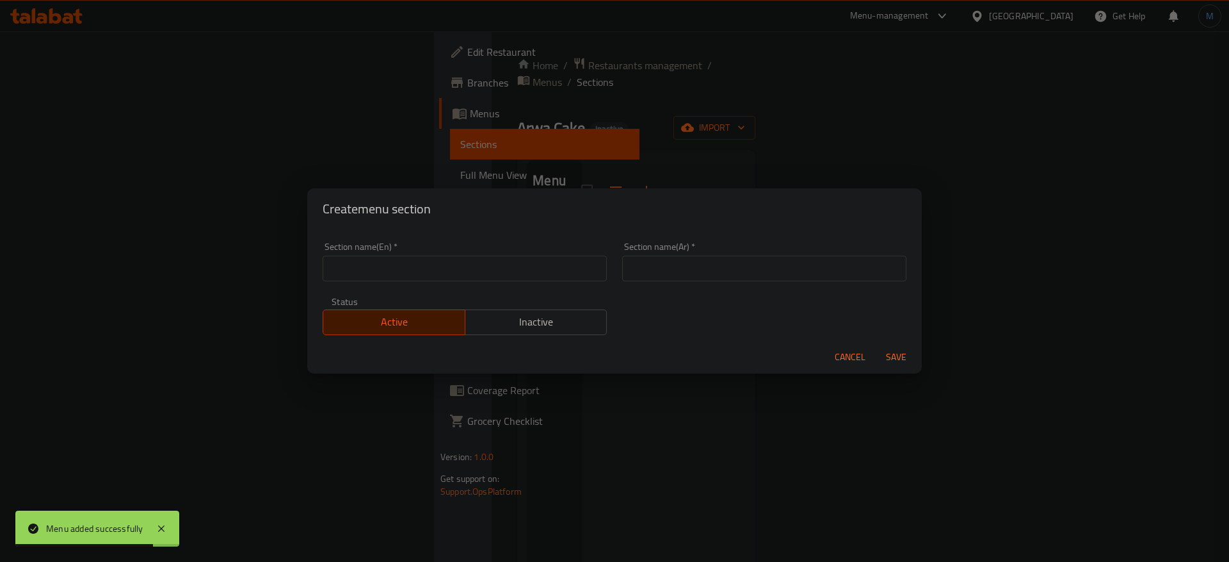  I want to click on div: Menu added successfully, so click(95, 528).